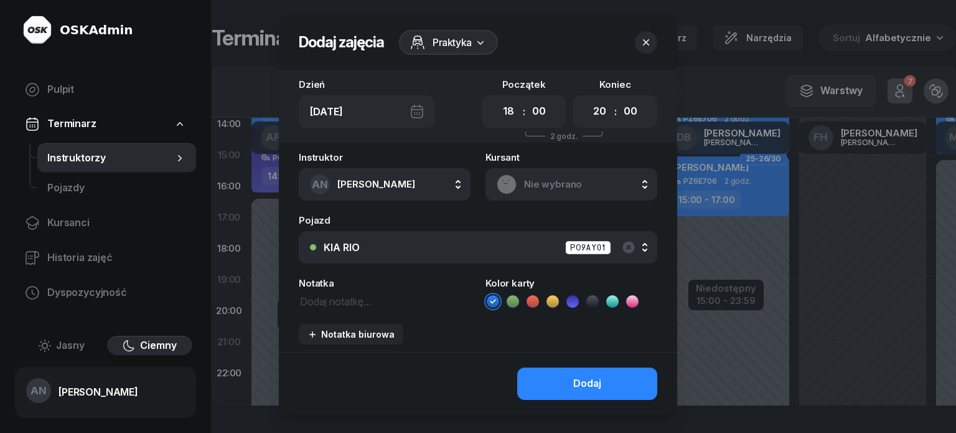  What do you see at coordinates (116, 188) in the screenshot?
I see `span: Pojazdy` at bounding box center [116, 188].